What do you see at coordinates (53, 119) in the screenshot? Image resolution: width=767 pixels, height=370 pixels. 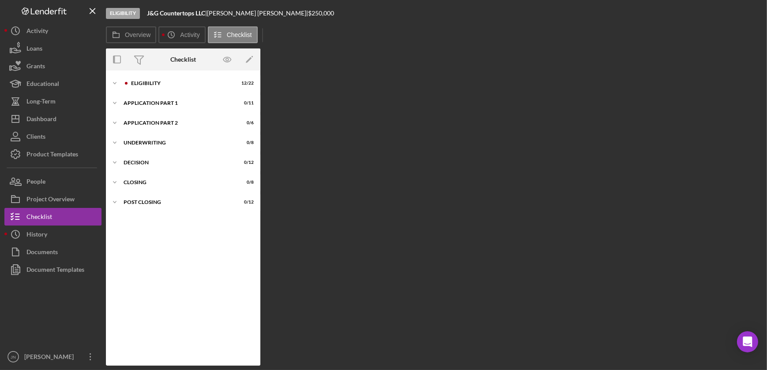 I see `button: Dashboard` at bounding box center [53, 119].